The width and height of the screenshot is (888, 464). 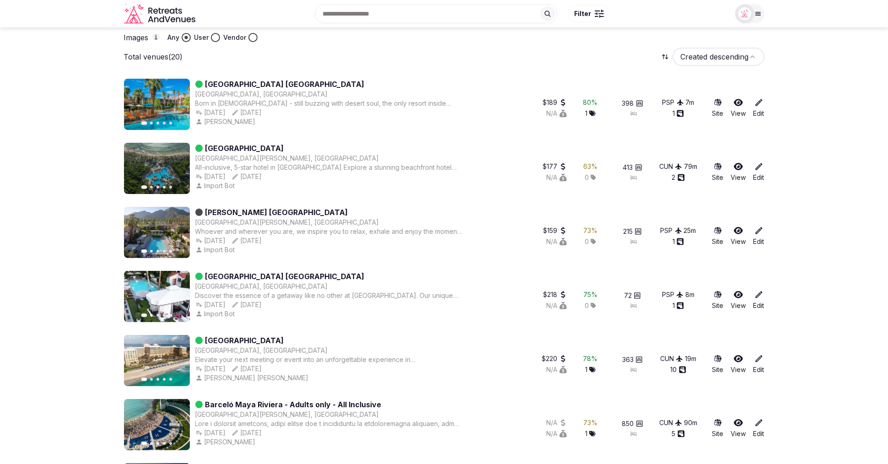 What do you see at coordinates (671, 167) in the screenshot?
I see `button: CUN` at bounding box center [671, 167].